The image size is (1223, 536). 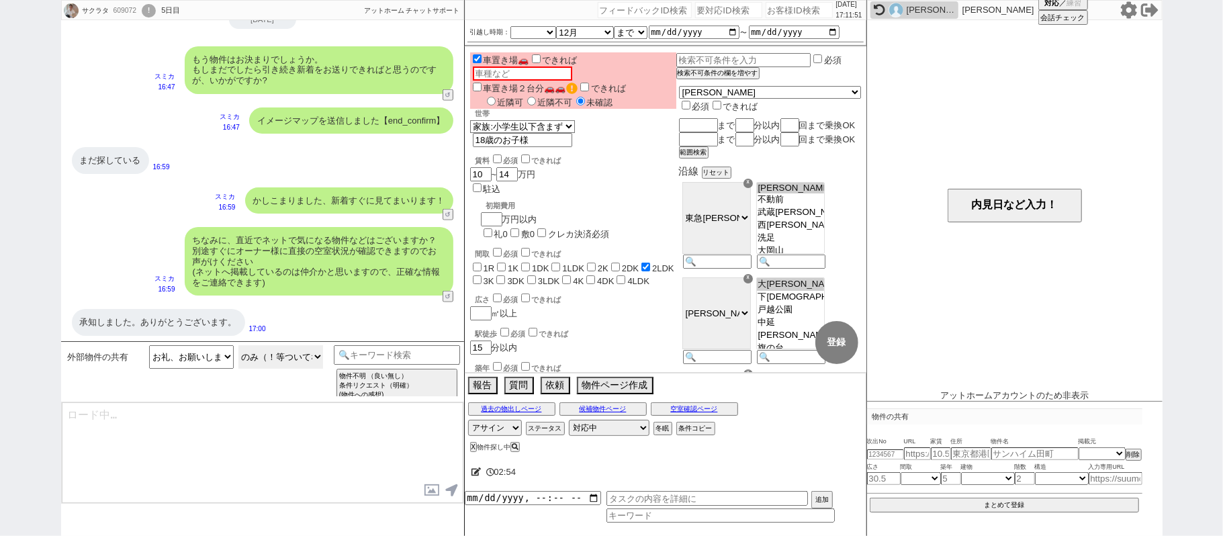 What do you see at coordinates (941, 442) in the screenshot?
I see `span: 家賃` at bounding box center [941, 442].